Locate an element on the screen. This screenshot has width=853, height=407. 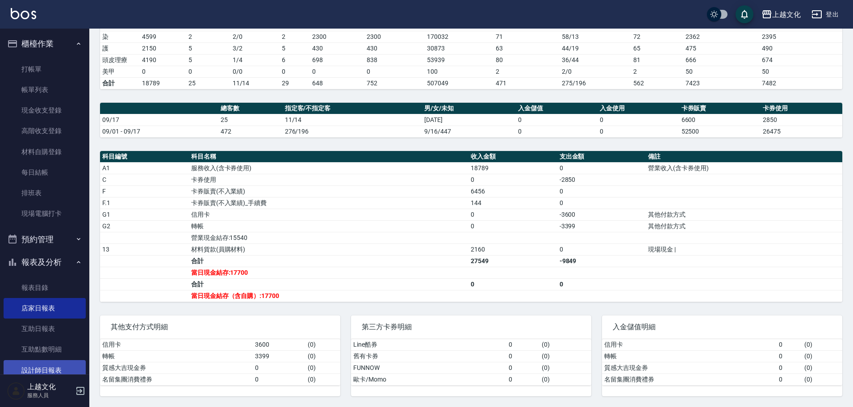
td: 2395 is located at coordinates (801, 37).